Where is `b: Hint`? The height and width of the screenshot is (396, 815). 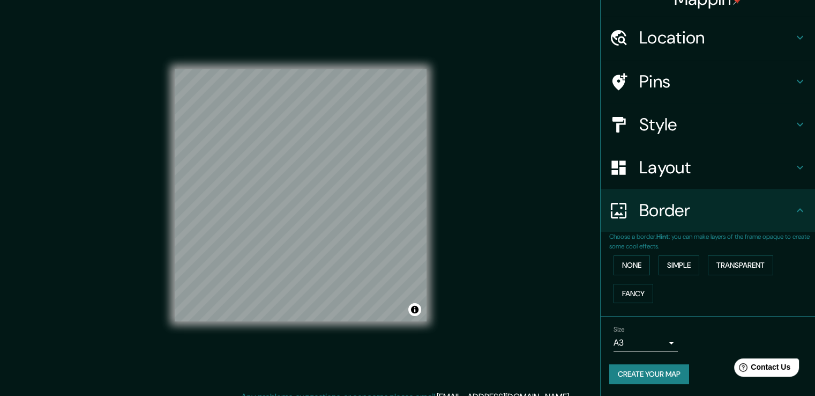 b: Hint is located at coordinates (662, 236).